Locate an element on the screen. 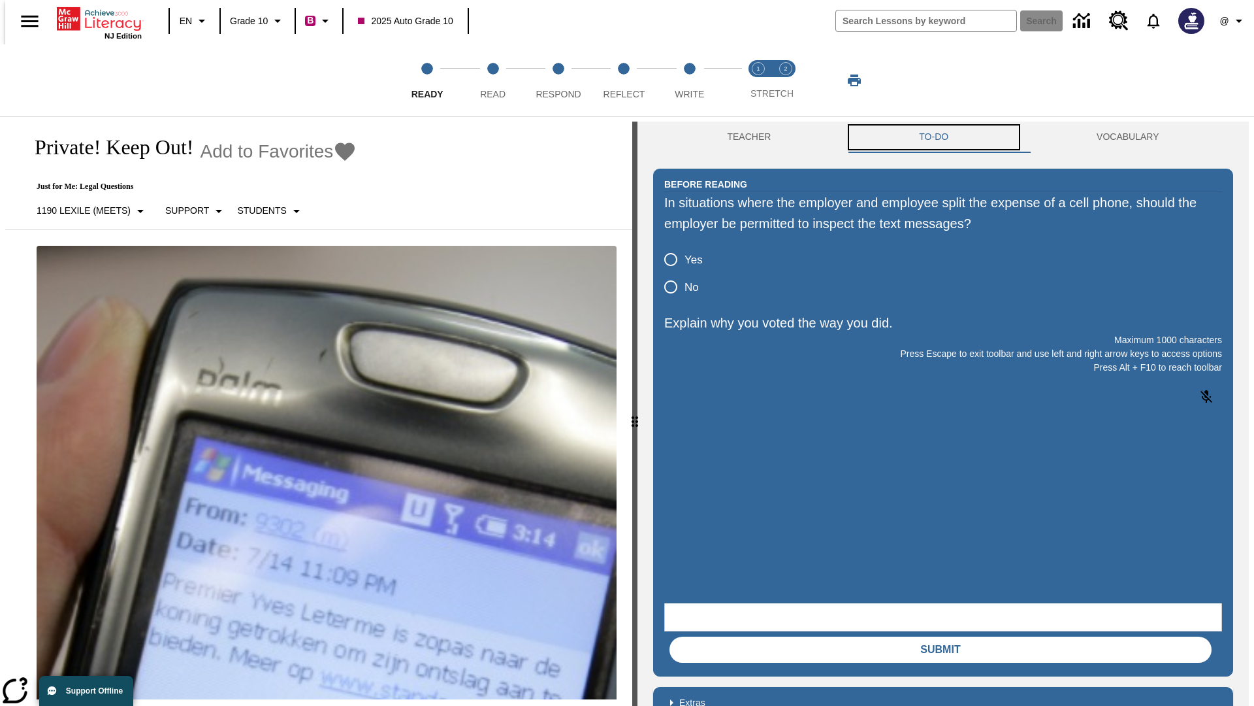  span: No is located at coordinates (692, 287).